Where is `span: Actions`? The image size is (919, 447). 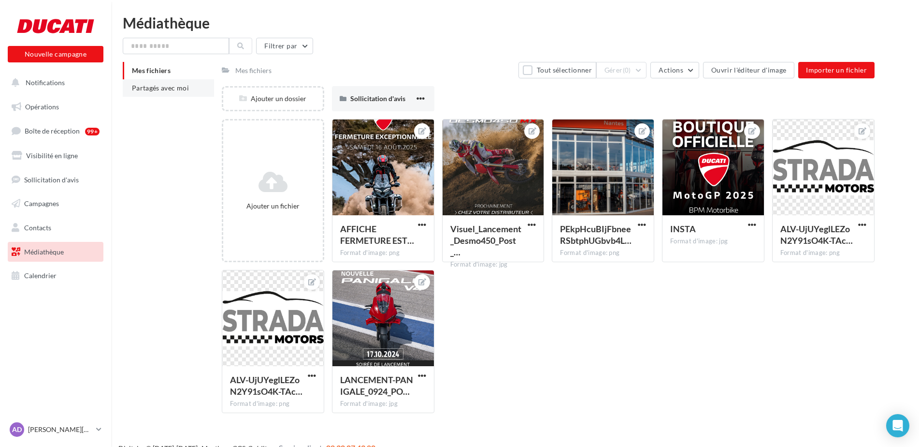 span: Actions is located at coordinates (671, 70).